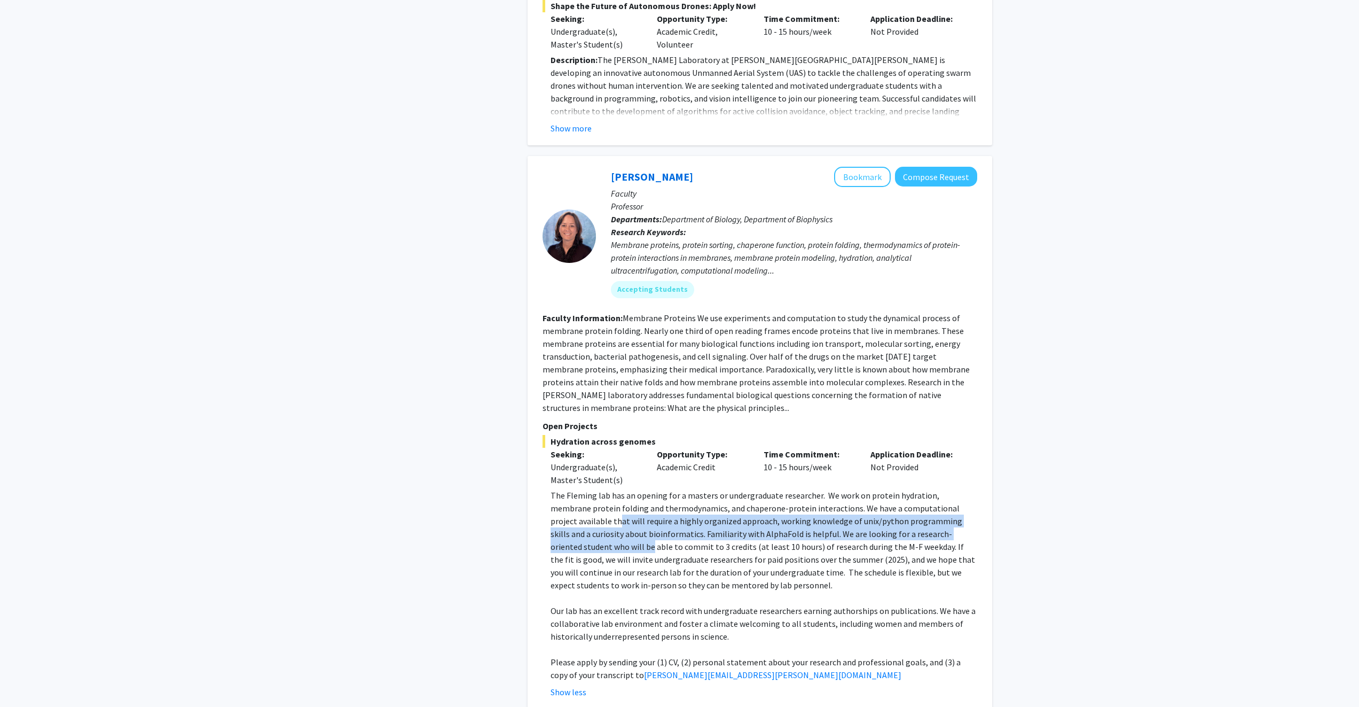  I want to click on button: Show more, so click(571, 128).